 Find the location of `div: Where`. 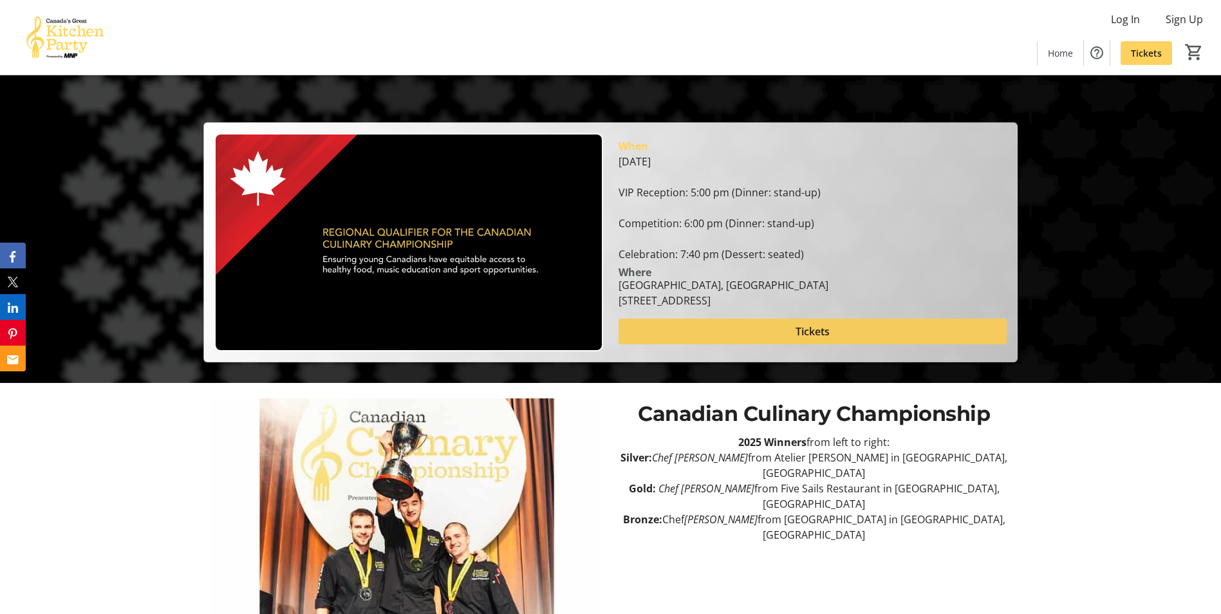

div: Where is located at coordinates (635, 272).